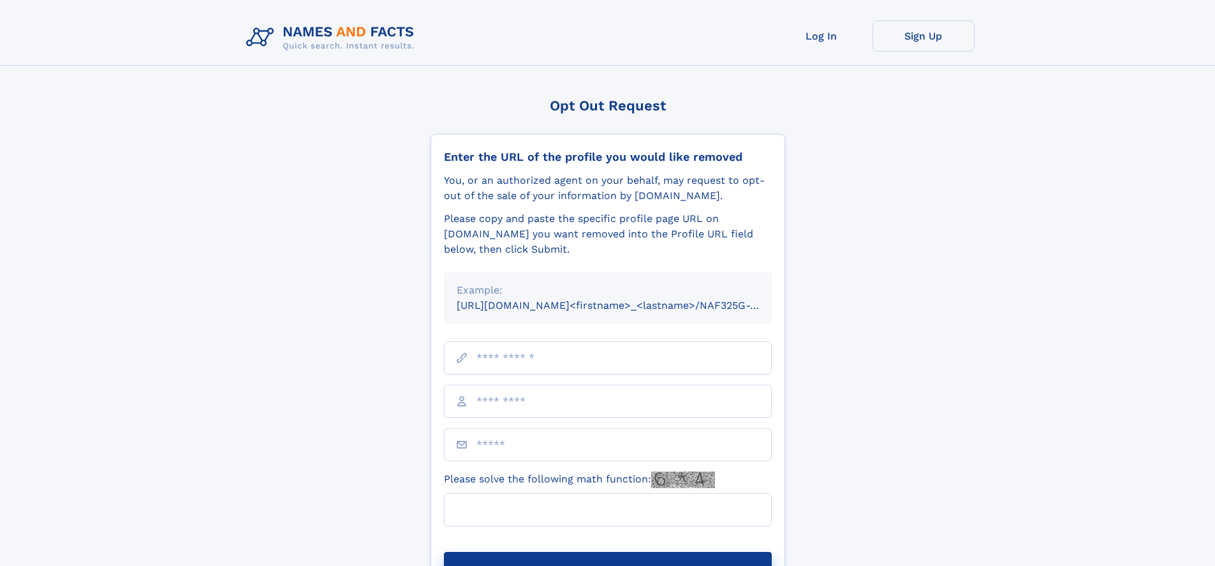 The height and width of the screenshot is (566, 1215). Describe the element at coordinates (608, 157) in the screenshot. I see `div: Enter the URL of the profile you would like removed` at that location.